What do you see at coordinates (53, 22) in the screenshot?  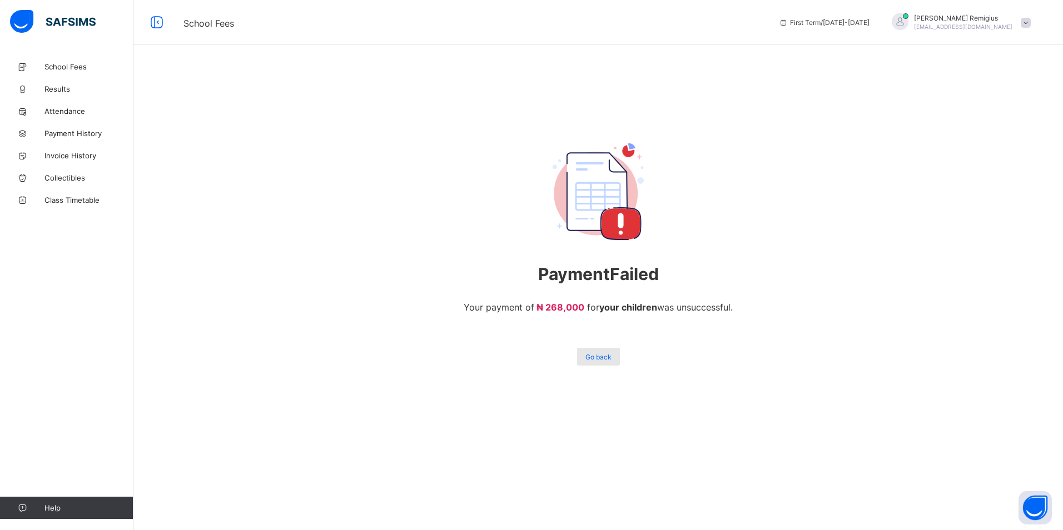 I see `img: safsims` at bounding box center [53, 22].